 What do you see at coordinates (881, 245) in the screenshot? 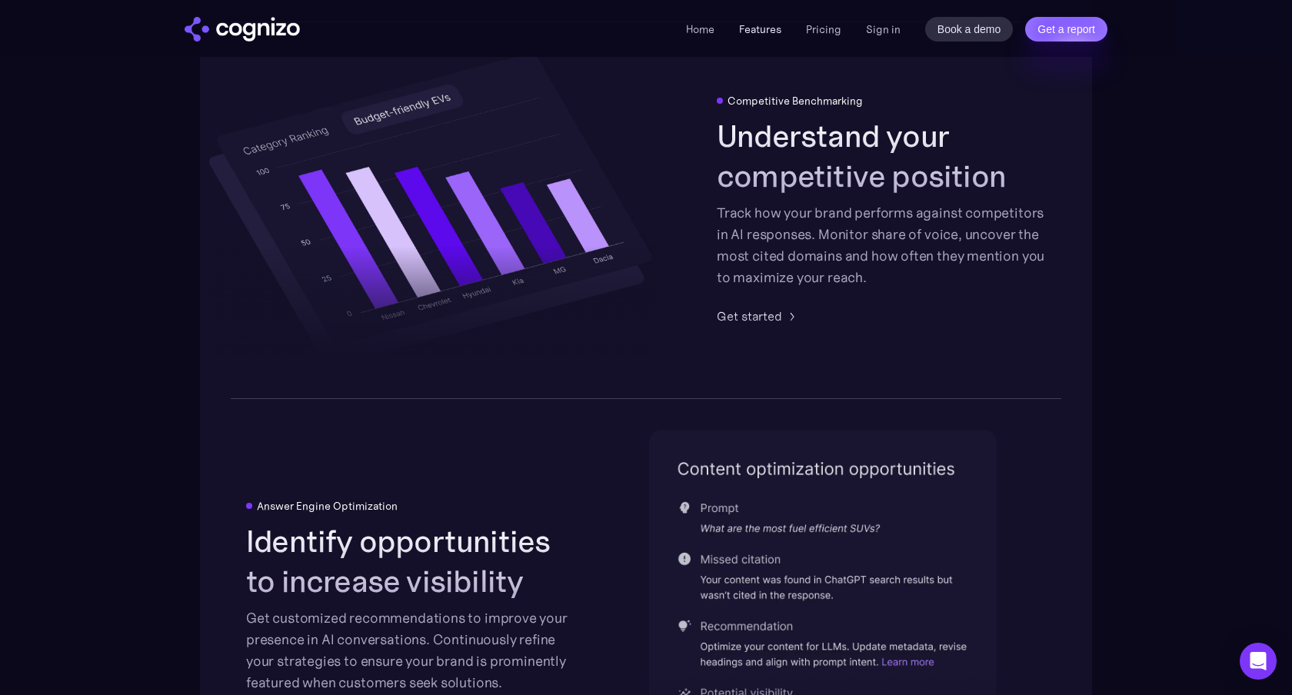
I see `div: Track how your brand performs against competitors in AI responses. Monitor share of voice, uncove...` at bounding box center [881, 245].